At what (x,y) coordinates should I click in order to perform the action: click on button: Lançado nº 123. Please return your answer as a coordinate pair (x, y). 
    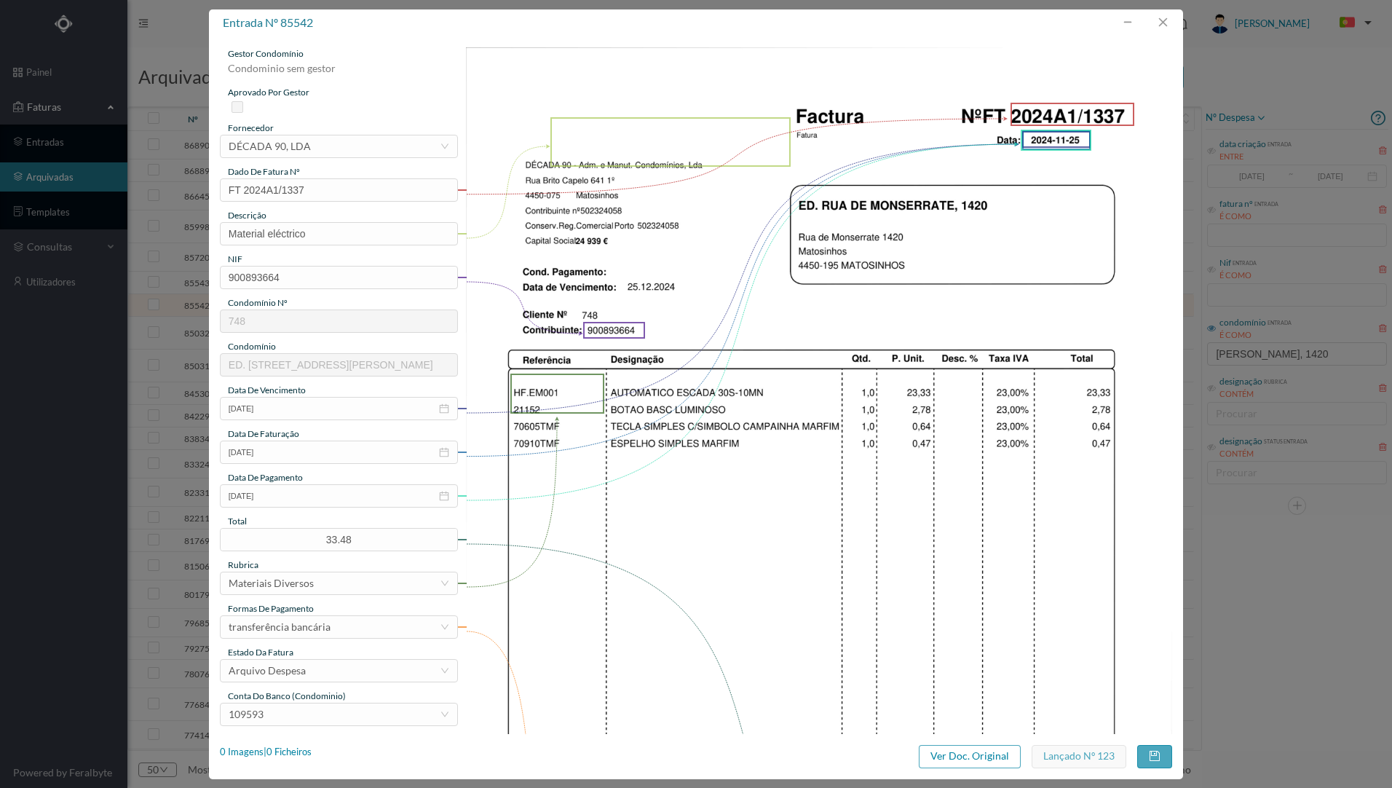
    Looking at the image, I should click on (1079, 756).